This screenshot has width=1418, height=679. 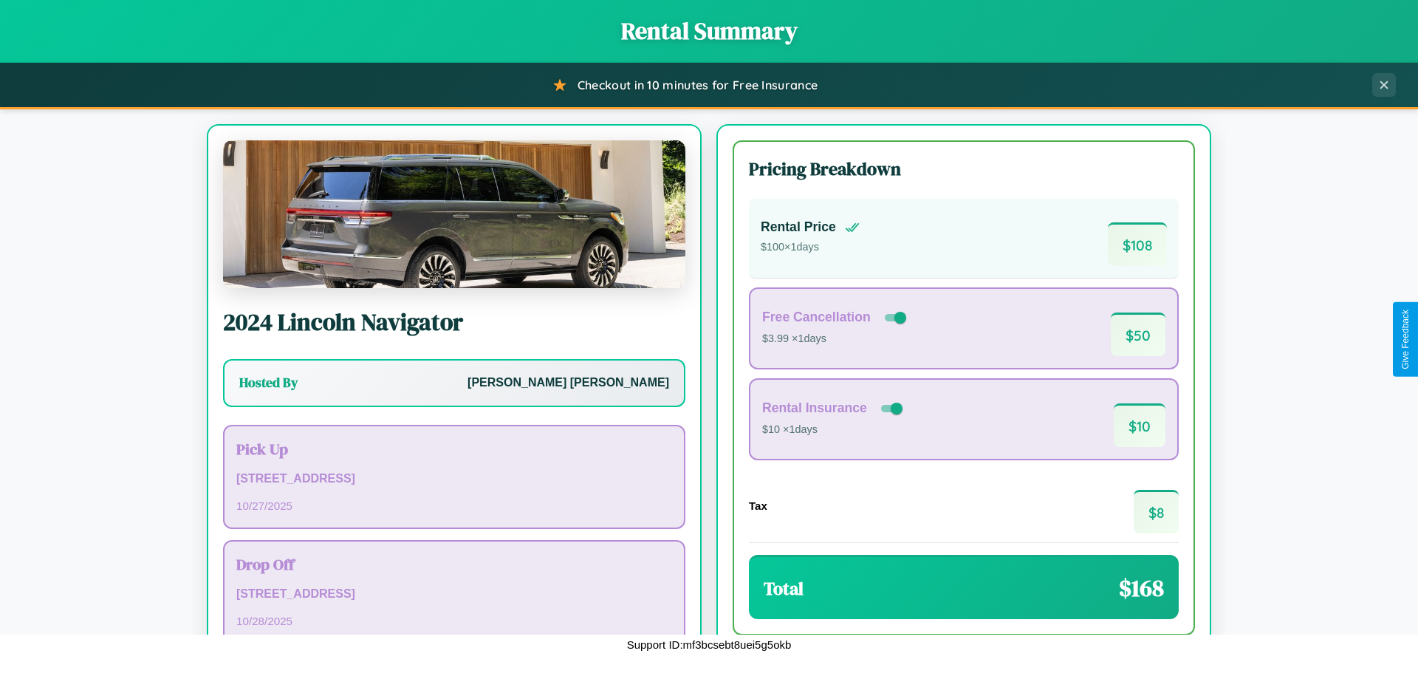 I want to click on h3: Pricing Breakdown, so click(x=964, y=168).